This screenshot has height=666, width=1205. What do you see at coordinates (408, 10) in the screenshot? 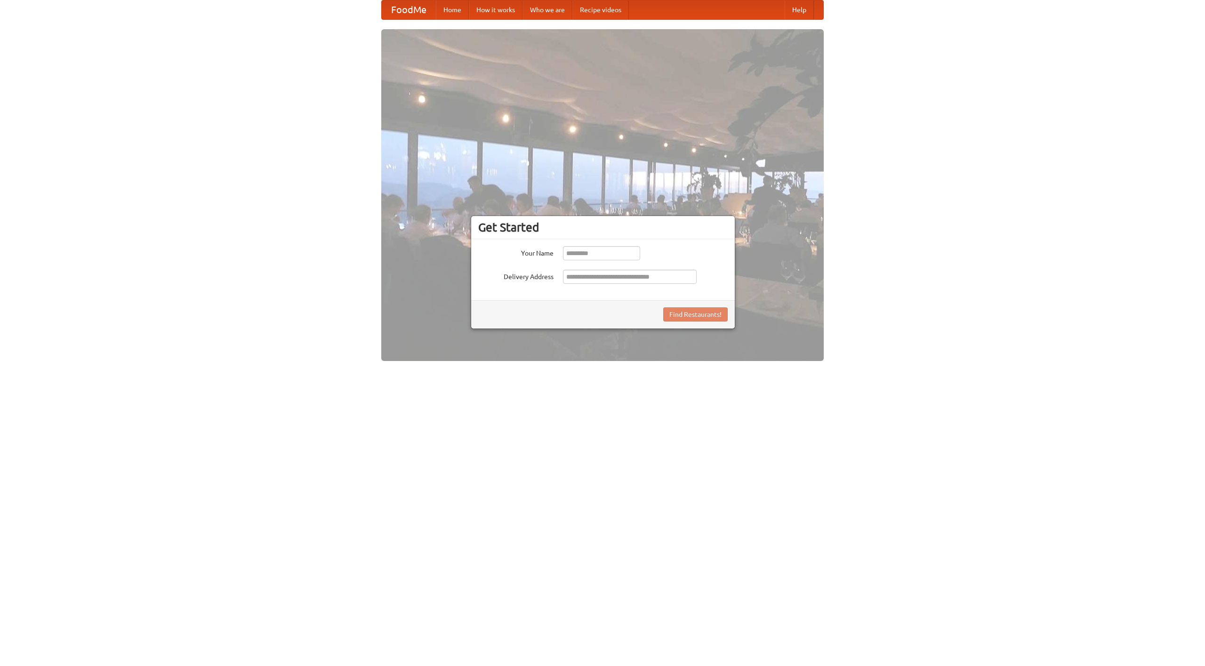
I see `a: FoodMe` at bounding box center [408, 10].